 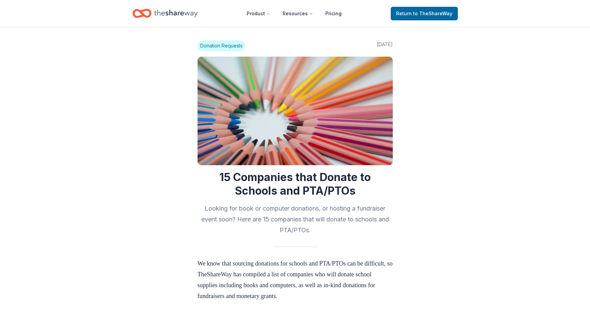 I want to click on img: Image for 15 Companies that Donate to Schools and PTA/PTOs, so click(x=295, y=111).